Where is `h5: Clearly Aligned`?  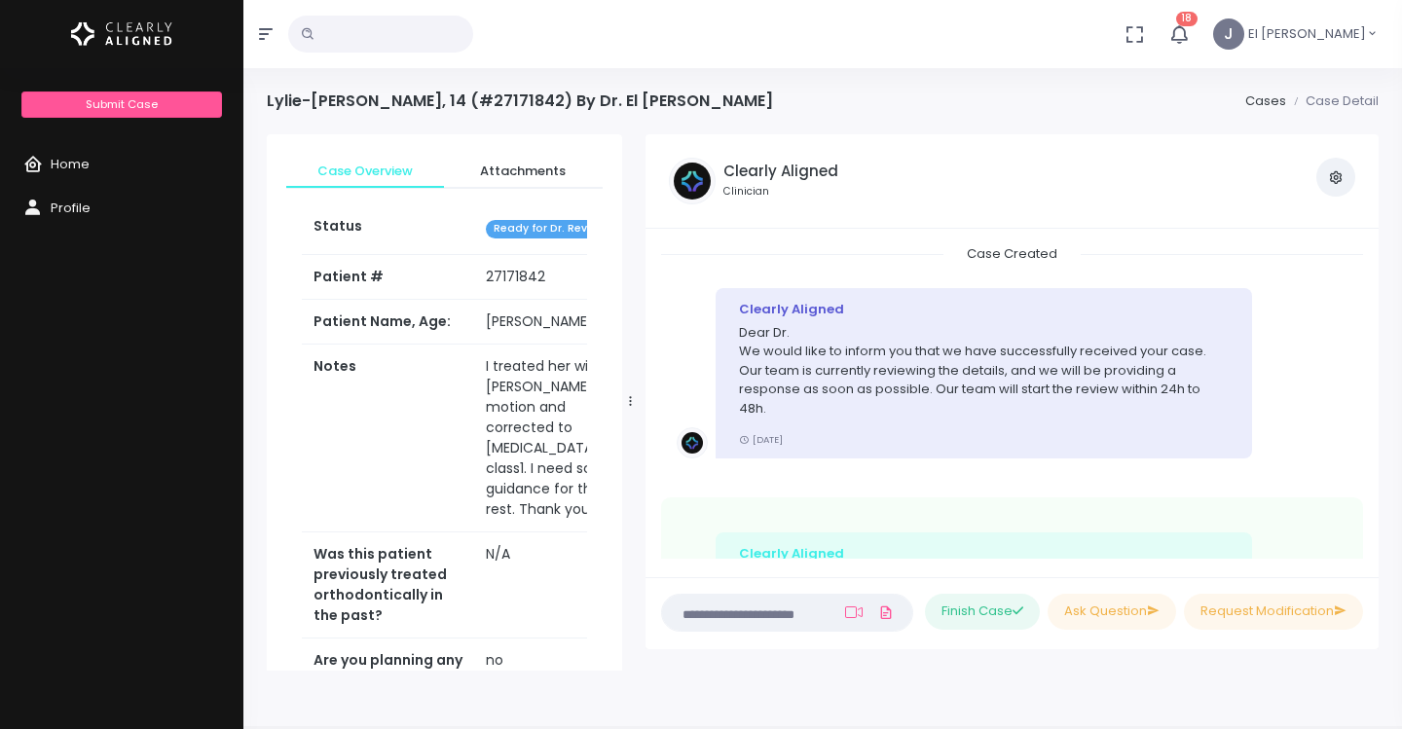 h5: Clearly Aligned is located at coordinates (781, 171).